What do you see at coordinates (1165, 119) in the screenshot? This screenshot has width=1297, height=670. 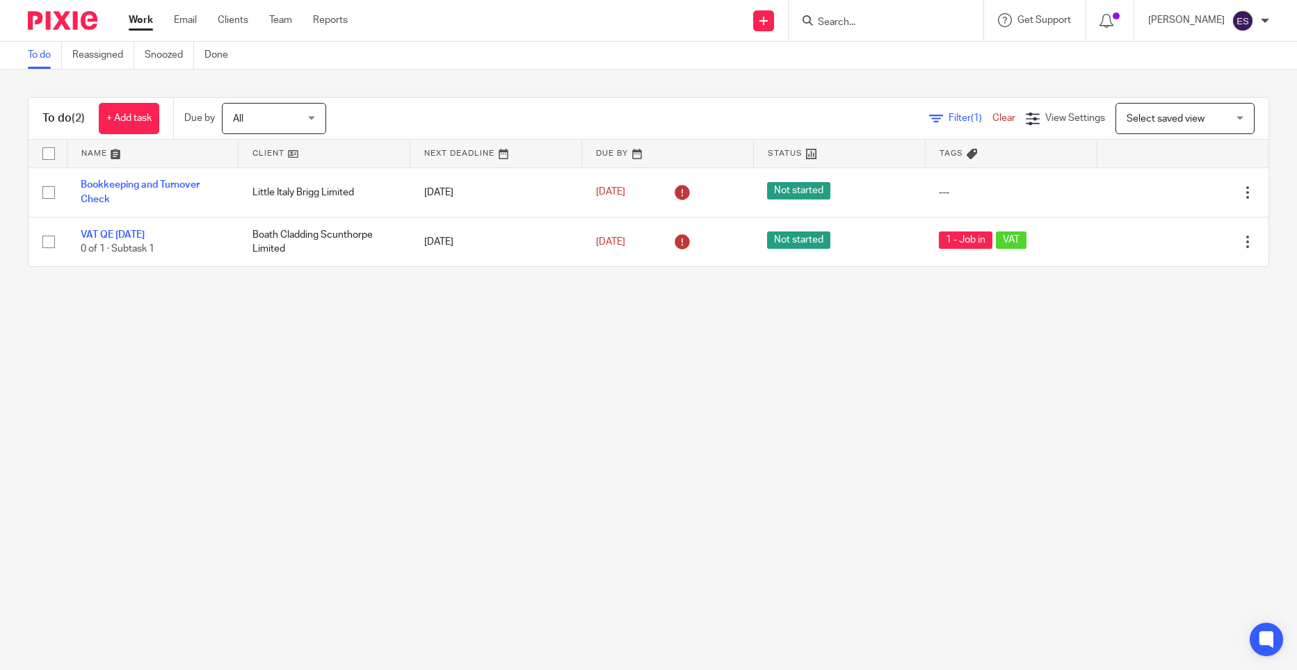 I see `span: Select saved view` at bounding box center [1165, 119].